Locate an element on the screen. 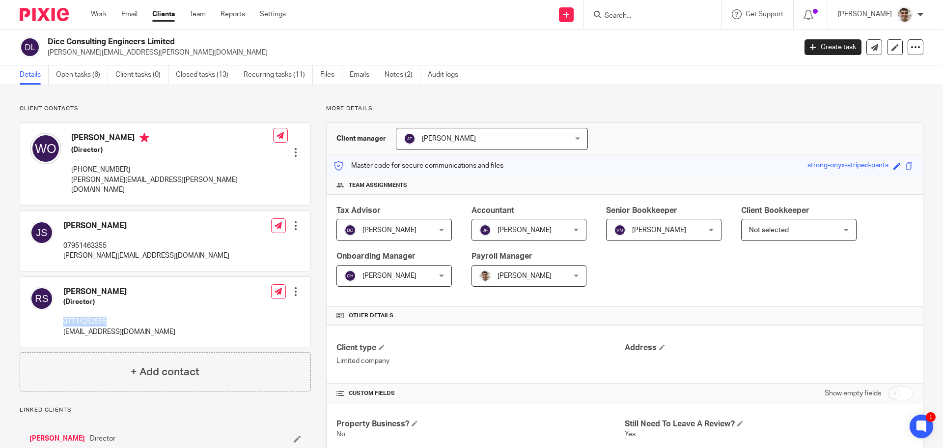 The image size is (943, 448). a: Notes (2) is located at coordinates (402, 75).